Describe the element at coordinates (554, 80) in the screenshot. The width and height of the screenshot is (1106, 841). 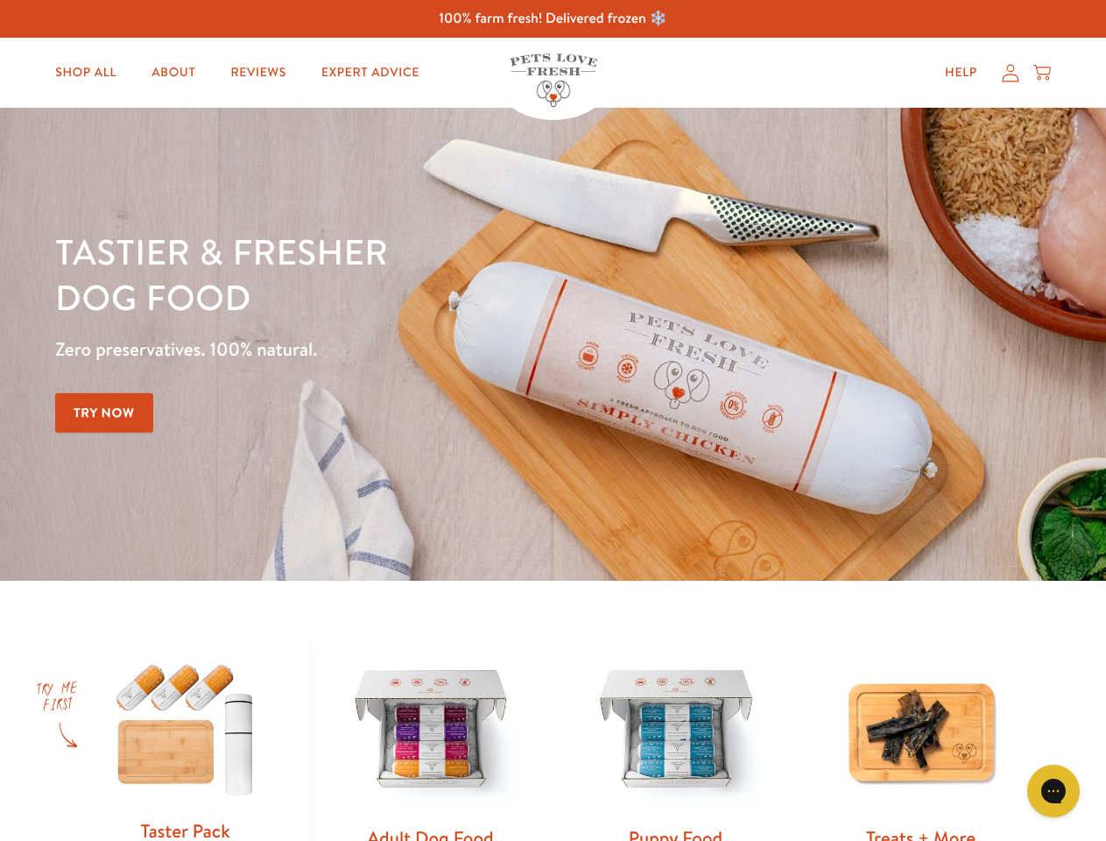
I see `img: Pets Love Fresh` at that location.